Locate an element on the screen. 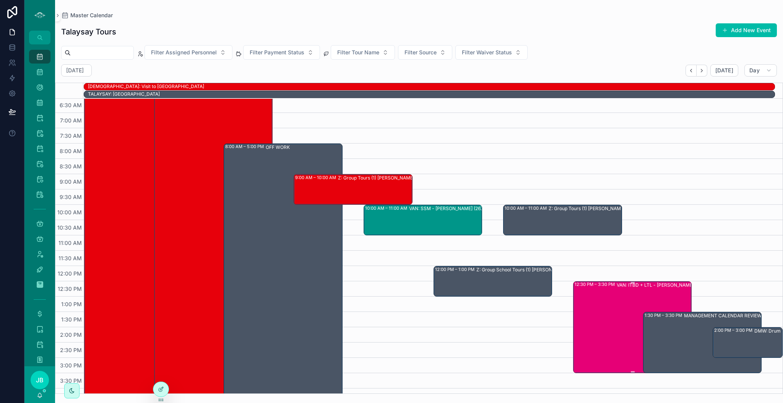 The width and height of the screenshot is (783, 403). span: 1:00 PM is located at coordinates (72, 304).